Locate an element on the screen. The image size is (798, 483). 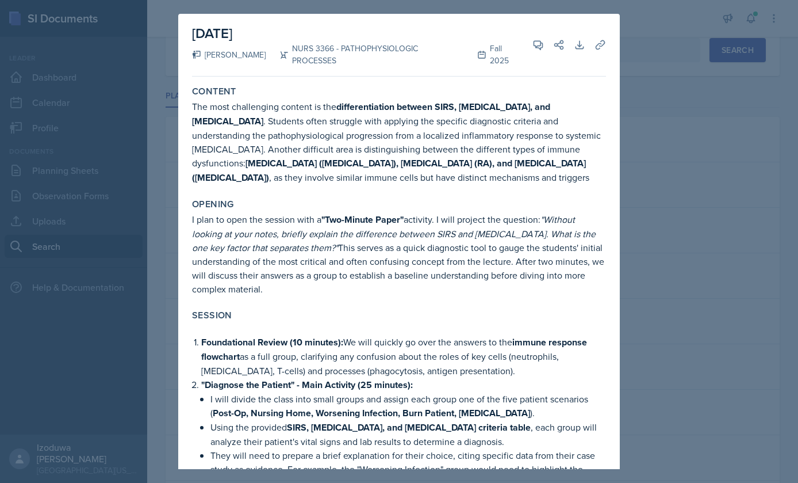
div: Fall 2025 is located at coordinates (494, 55).